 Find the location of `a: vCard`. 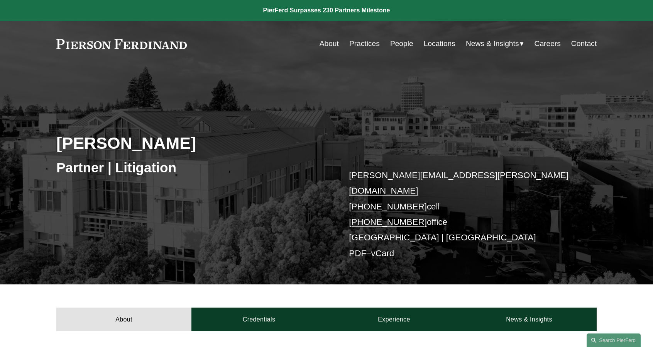

a: vCard is located at coordinates (383, 253).